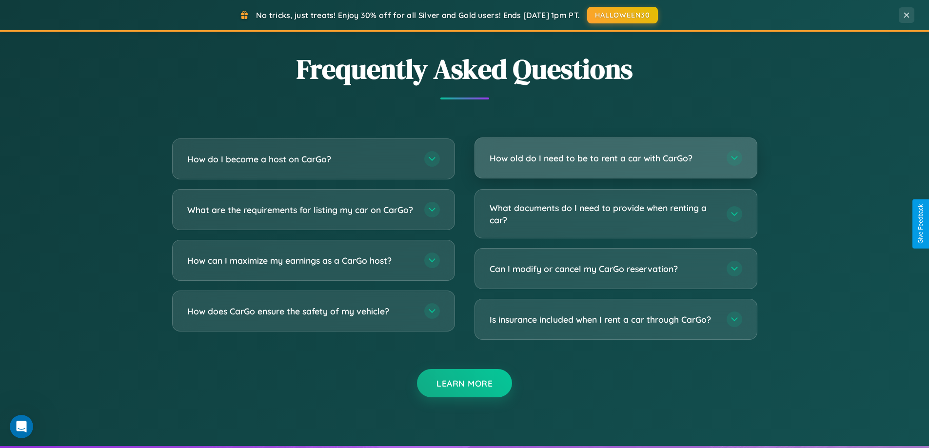 The height and width of the screenshot is (448, 929). Describe the element at coordinates (603, 158) in the screenshot. I see `h3: How old do I need to be to rent a car with CarGo?` at that location.